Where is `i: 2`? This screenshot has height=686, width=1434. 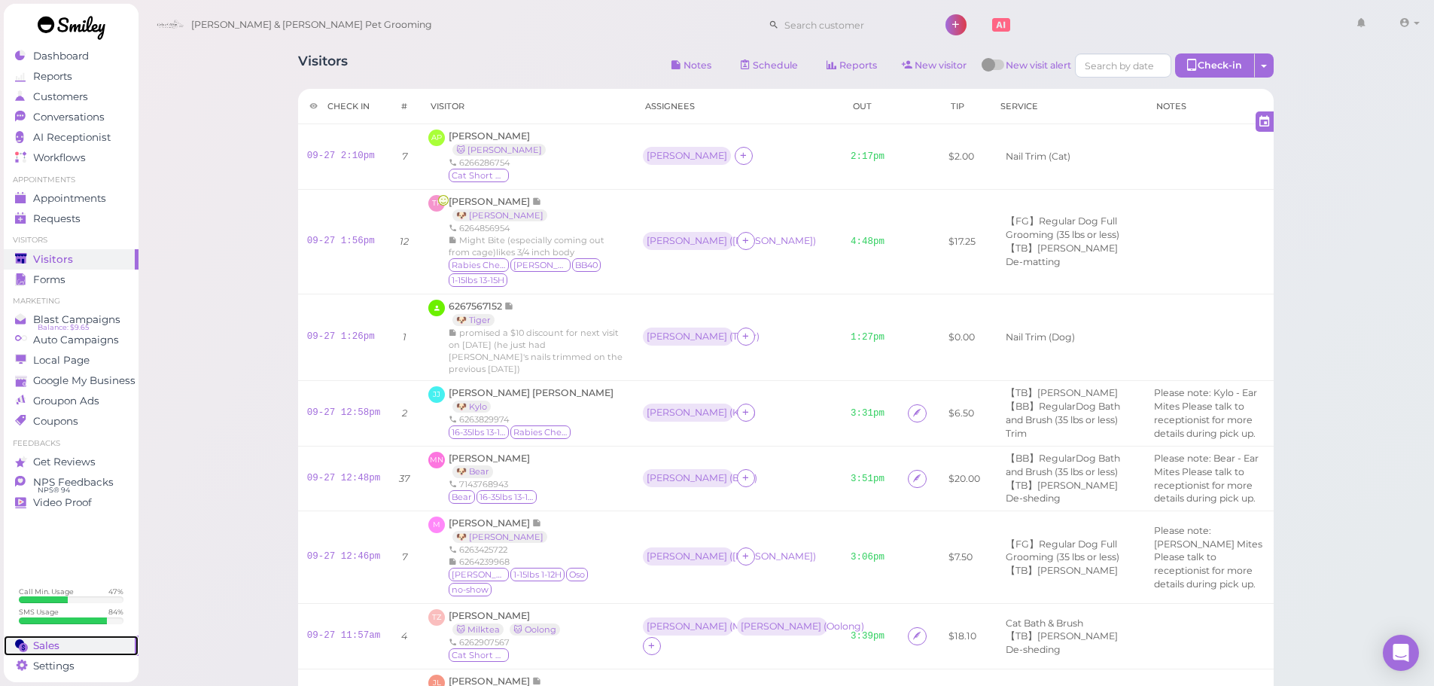 i: 2 is located at coordinates (404, 413).